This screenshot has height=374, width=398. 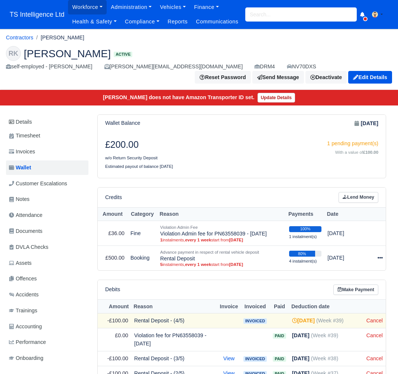 I want to click on a: Edit Details, so click(x=370, y=77).